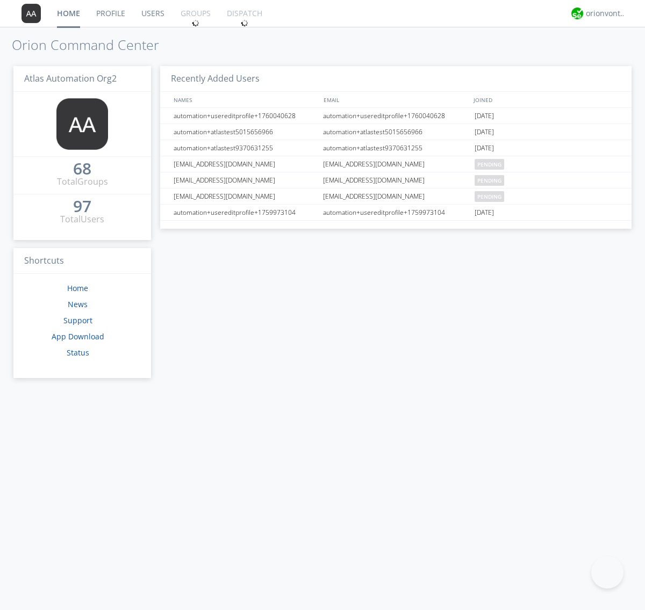  What do you see at coordinates (606, 13) in the screenshot?
I see `div: orionvontas+atlas+automation+org2` at bounding box center [606, 13].